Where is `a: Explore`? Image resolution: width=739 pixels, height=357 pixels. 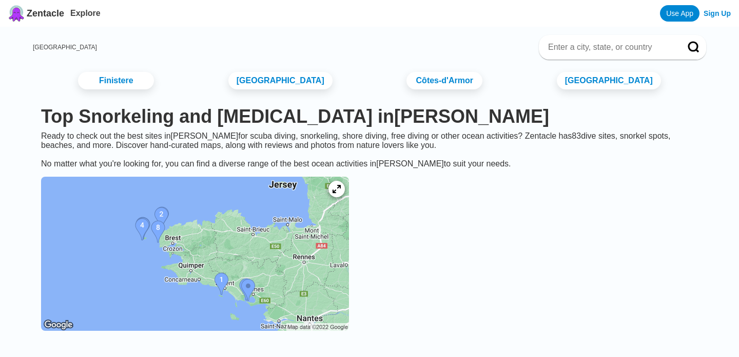 a: Explore is located at coordinates (85, 13).